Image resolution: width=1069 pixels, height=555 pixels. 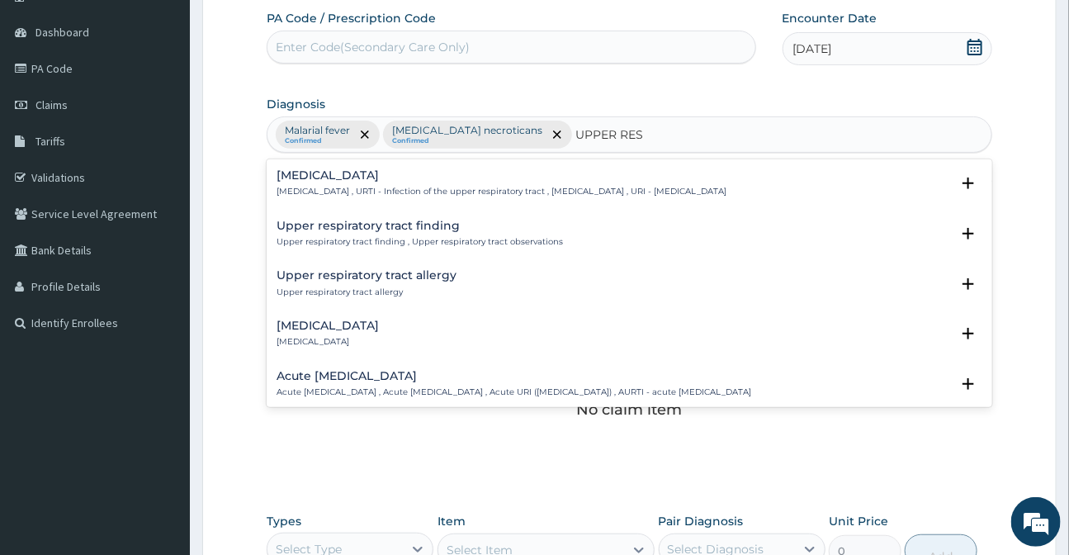 I want to click on p: Upper respiratory tract allergy, so click(x=367, y=292).